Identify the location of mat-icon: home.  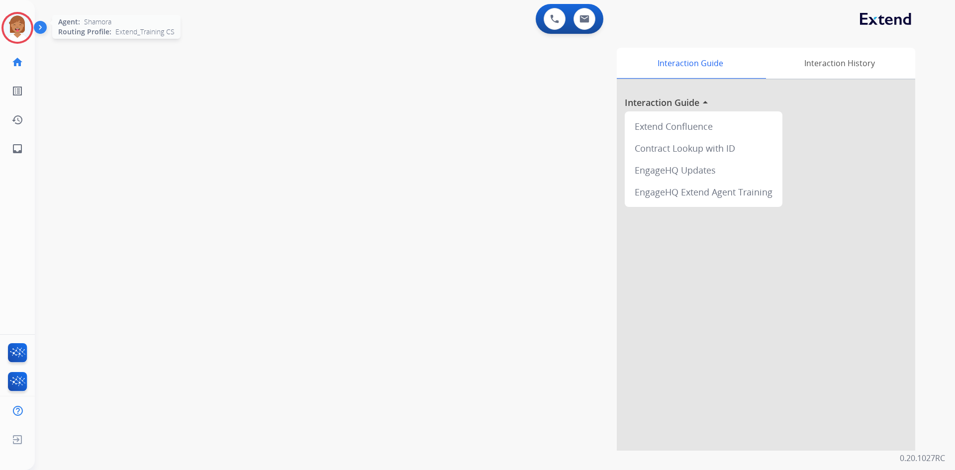
(17, 62).